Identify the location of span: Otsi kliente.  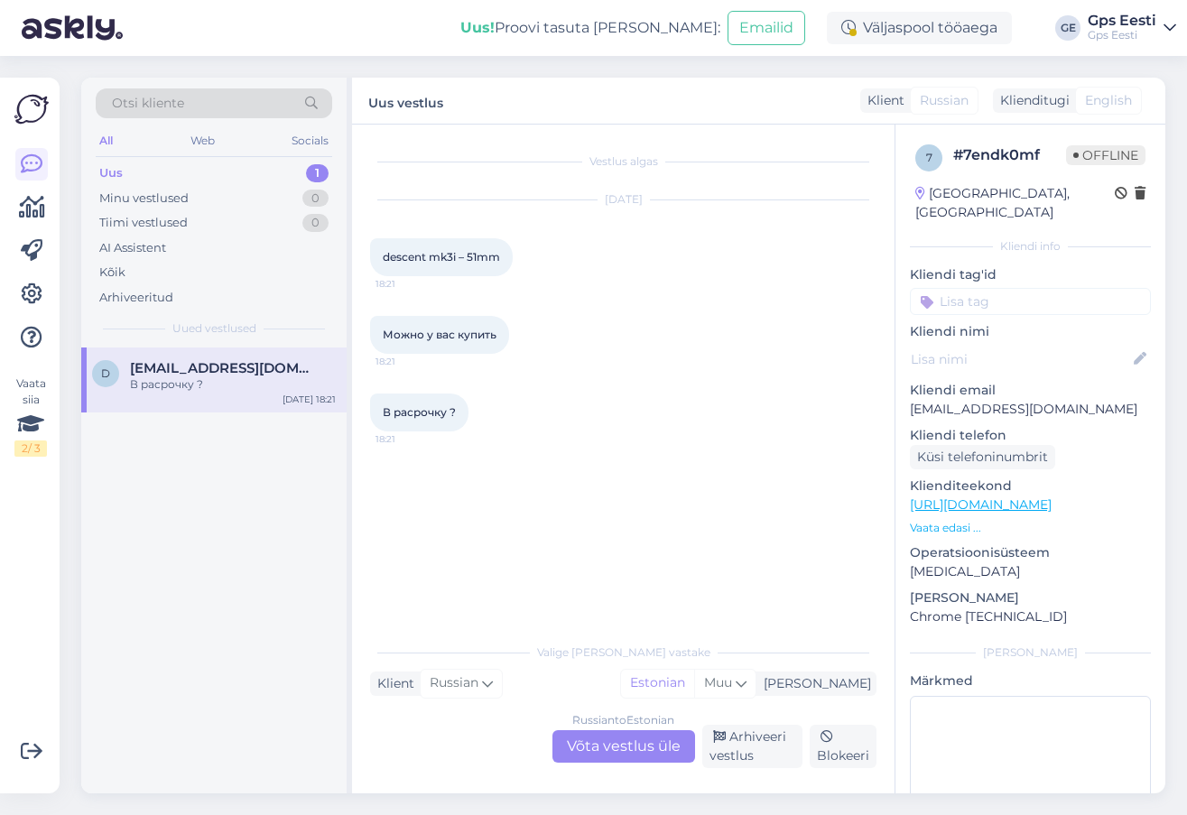
(148, 103).